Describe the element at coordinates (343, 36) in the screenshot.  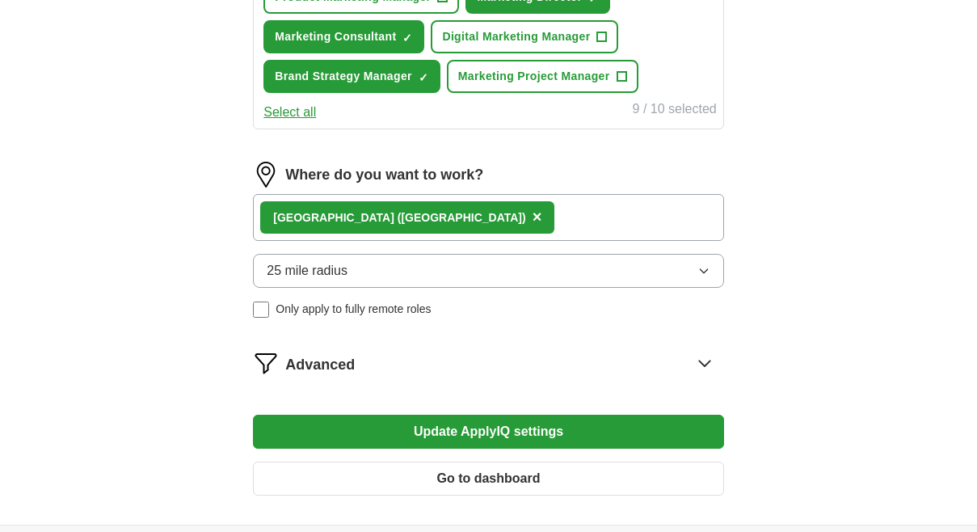
I see `button: Marketing Consultant✓` at that location.